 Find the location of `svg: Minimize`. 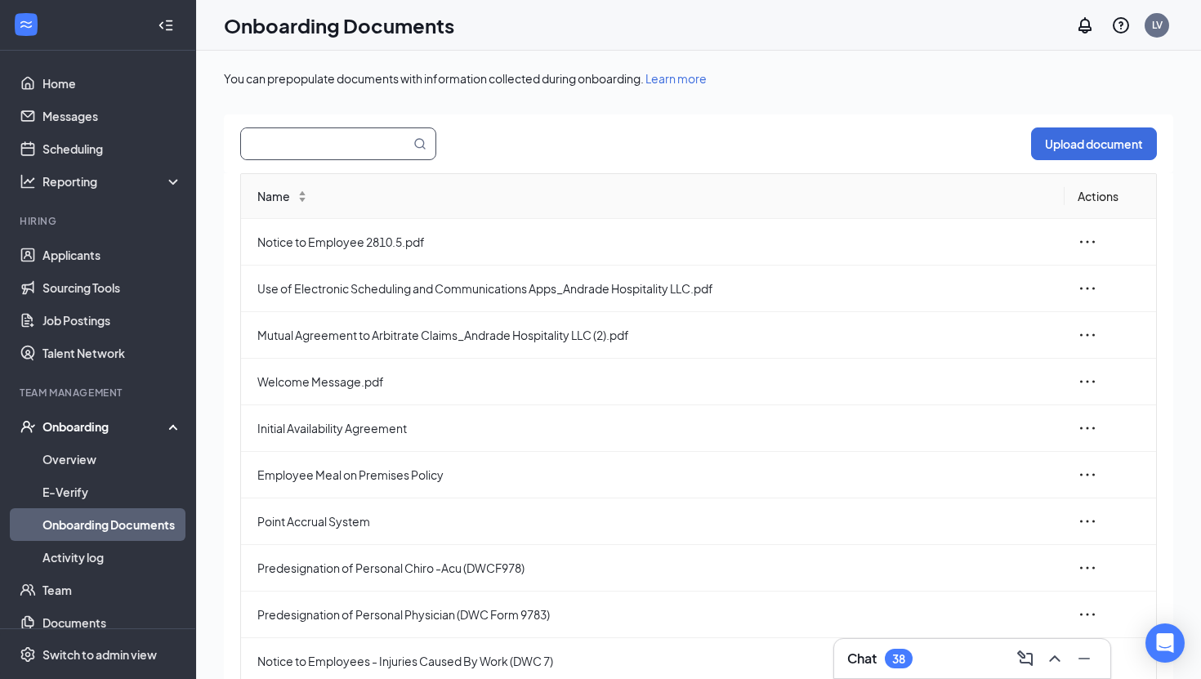

svg: Minimize is located at coordinates (1084, 658).